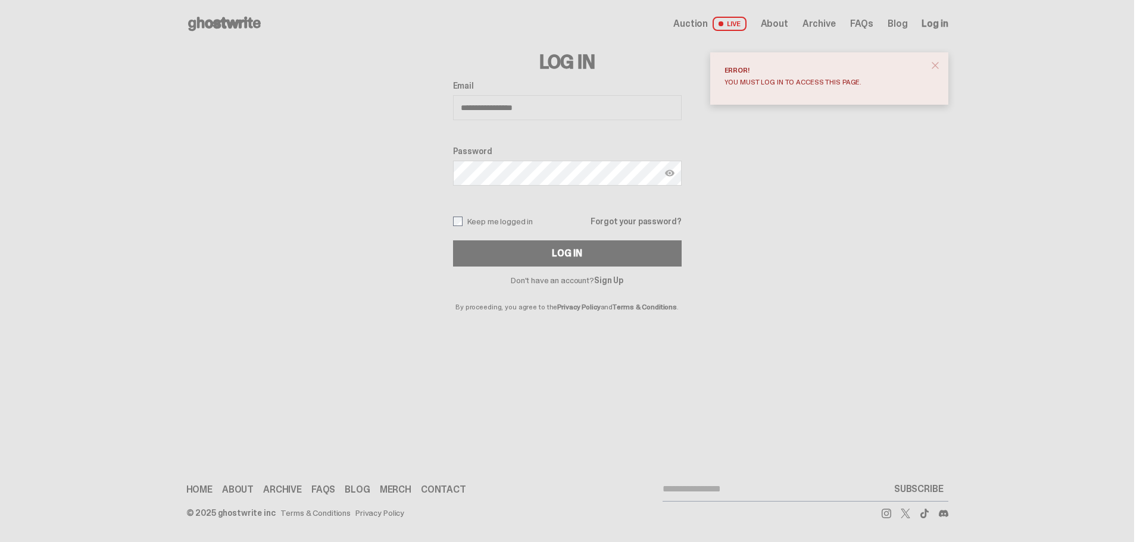 The height and width of the screenshot is (542, 1143). Describe the element at coordinates (935, 65) in the screenshot. I see `button: close` at that location.